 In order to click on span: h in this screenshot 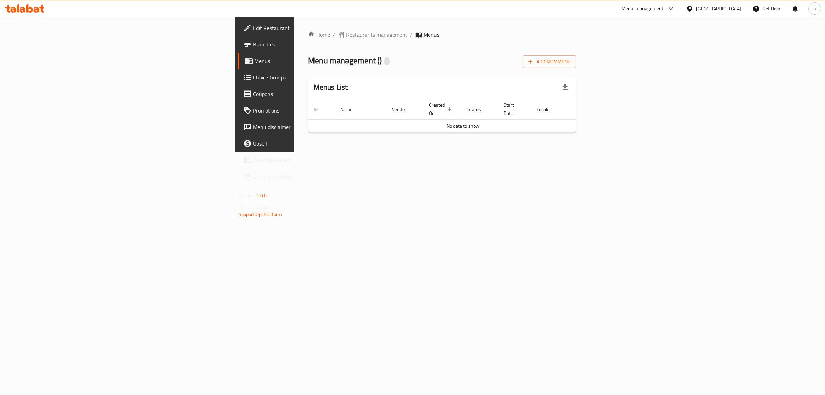, I will do `click(814, 9)`.